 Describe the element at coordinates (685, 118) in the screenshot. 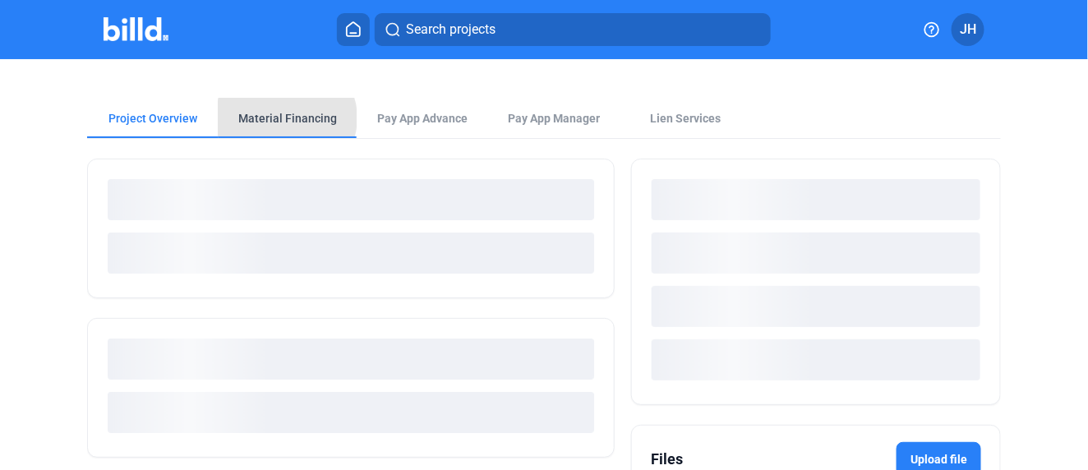

I see `div: Lien Services` at that location.